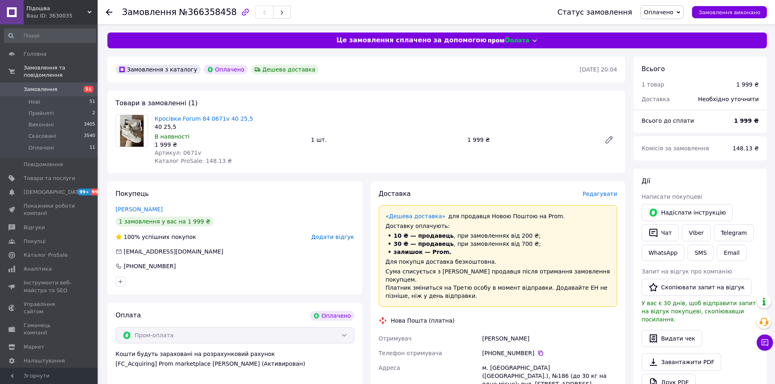  What do you see at coordinates (745, 148) in the screenshot?
I see `span: 148.13 ₴` at bounding box center [745, 148].